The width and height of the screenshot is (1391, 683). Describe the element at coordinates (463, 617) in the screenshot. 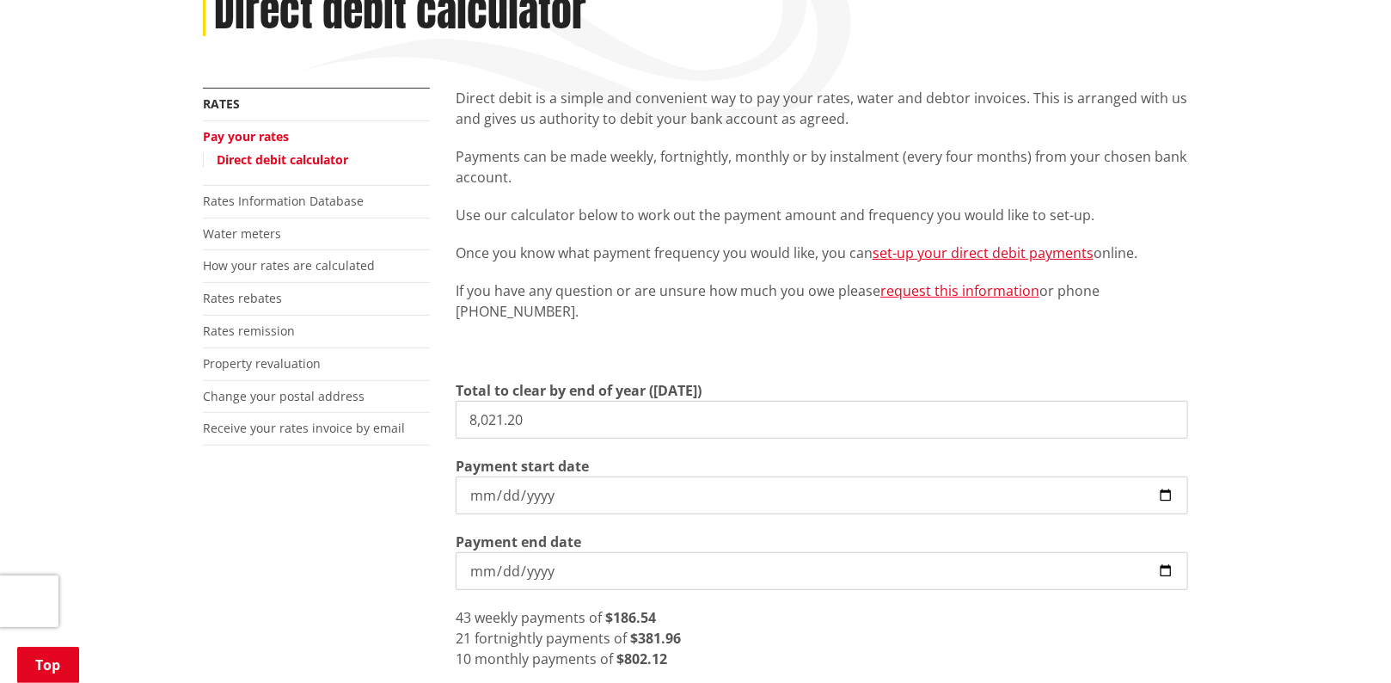

I see `span: 43` at that location.